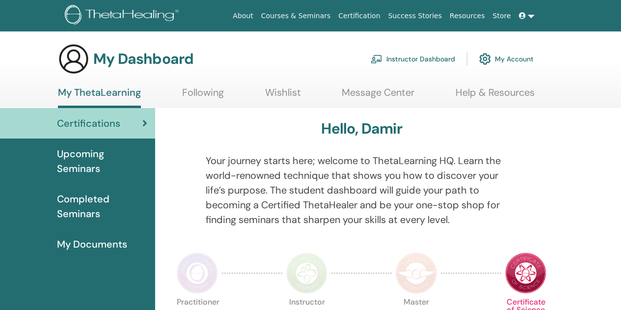  Describe the element at coordinates (197, 273) in the screenshot. I see `img: Practitioner` at that location.